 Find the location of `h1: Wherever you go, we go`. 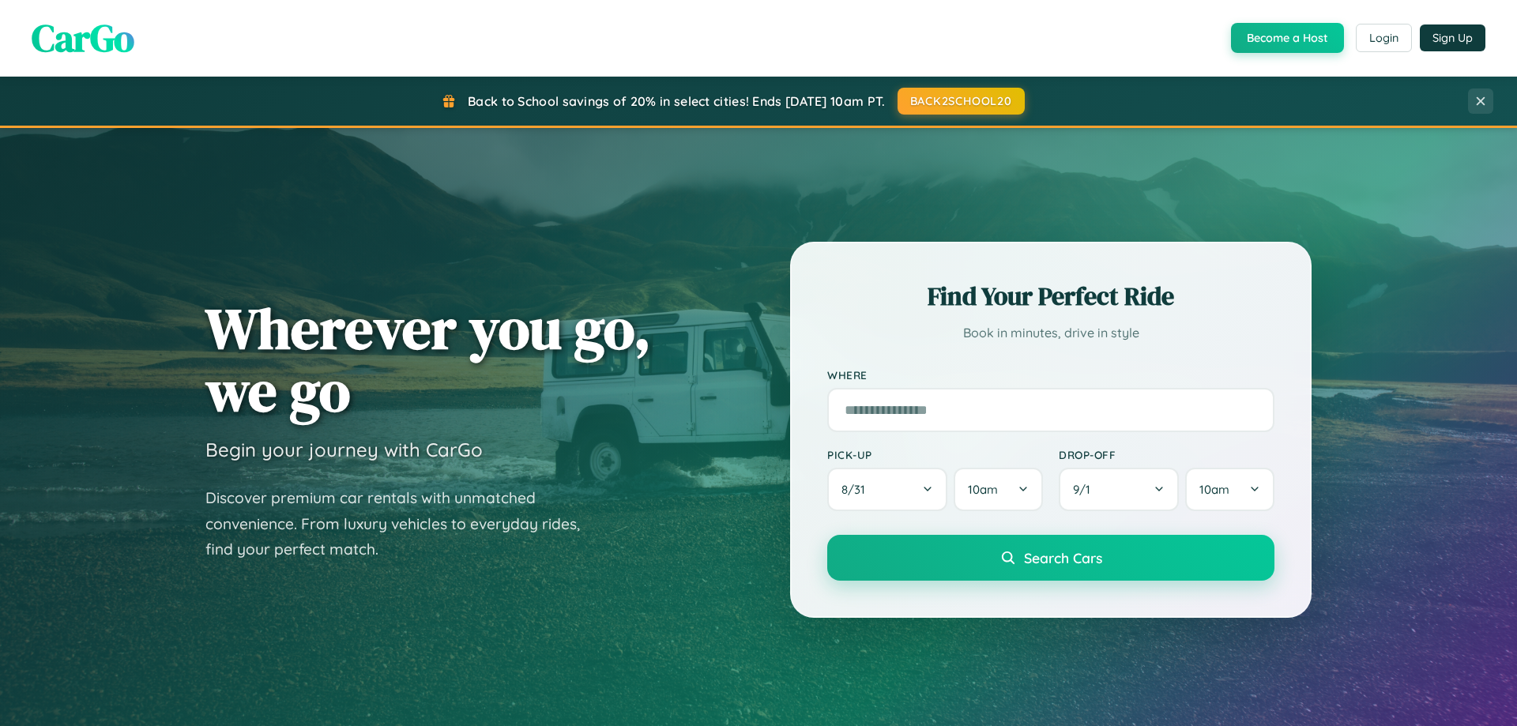

h1: Wherever you go, we go is located at coordinates (428, 360).